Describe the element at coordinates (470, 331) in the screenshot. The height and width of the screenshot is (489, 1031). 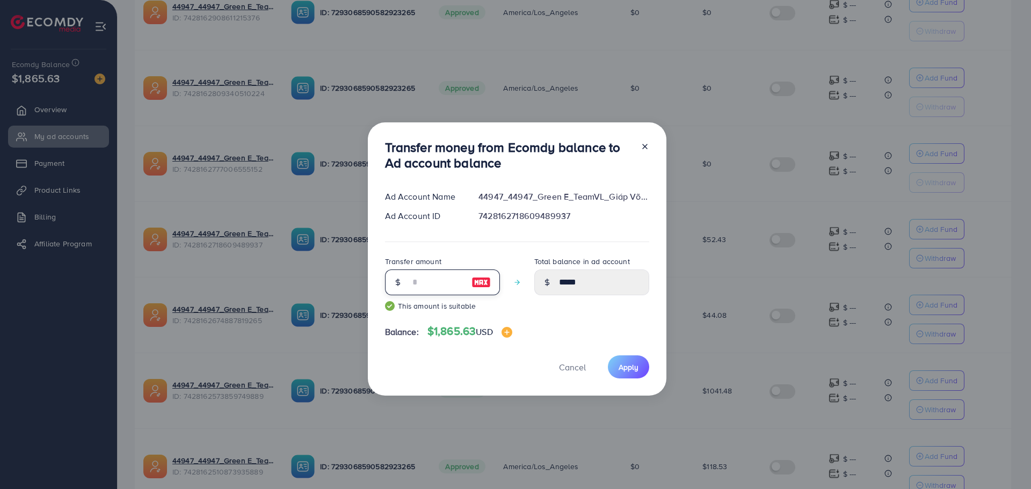
I see `h4: $1,865.63` at that location.